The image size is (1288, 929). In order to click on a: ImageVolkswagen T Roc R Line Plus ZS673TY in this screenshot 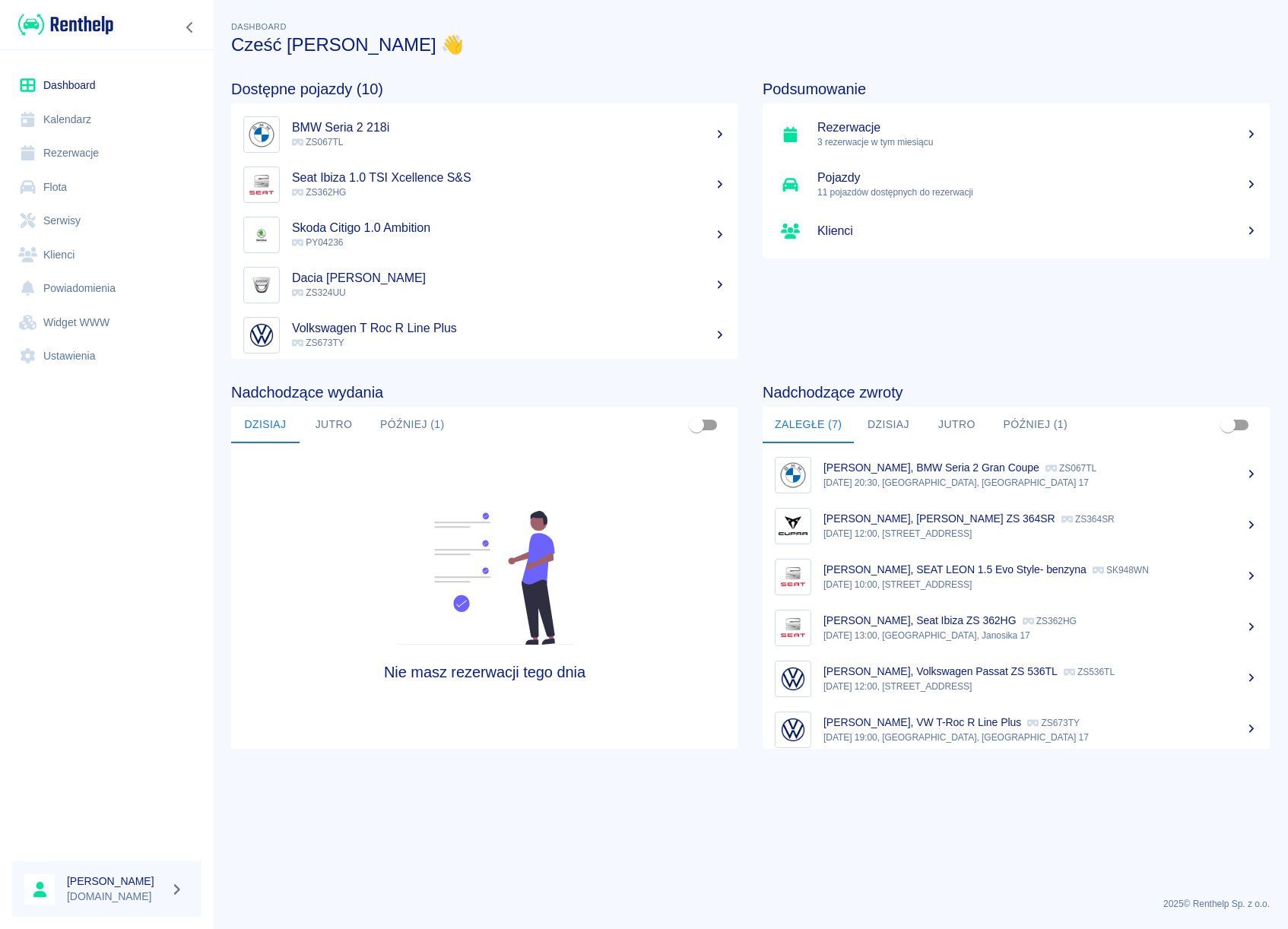, I will do `click(485, 335)`.